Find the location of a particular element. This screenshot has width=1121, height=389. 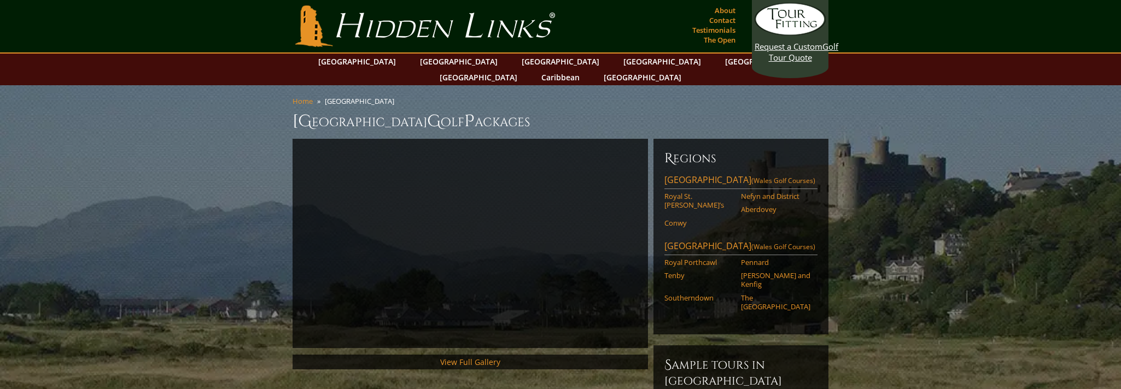

span: Request a Custom is located at coordinates (788, 46).